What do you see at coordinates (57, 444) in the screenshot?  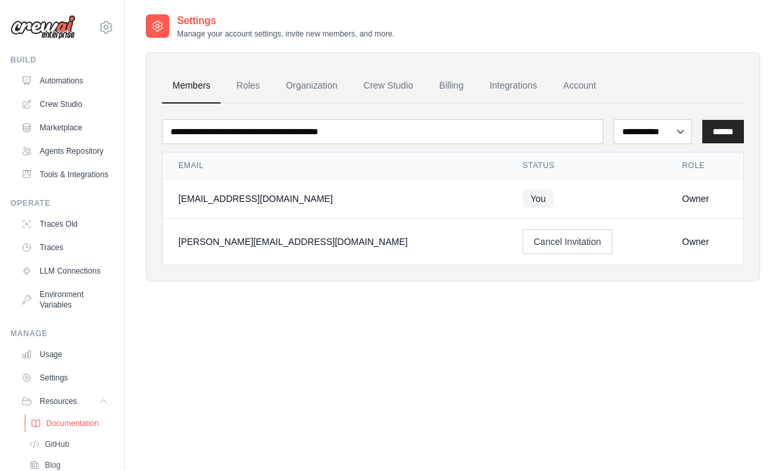 I see `span: GitHub` at bounding box center [57, 444].